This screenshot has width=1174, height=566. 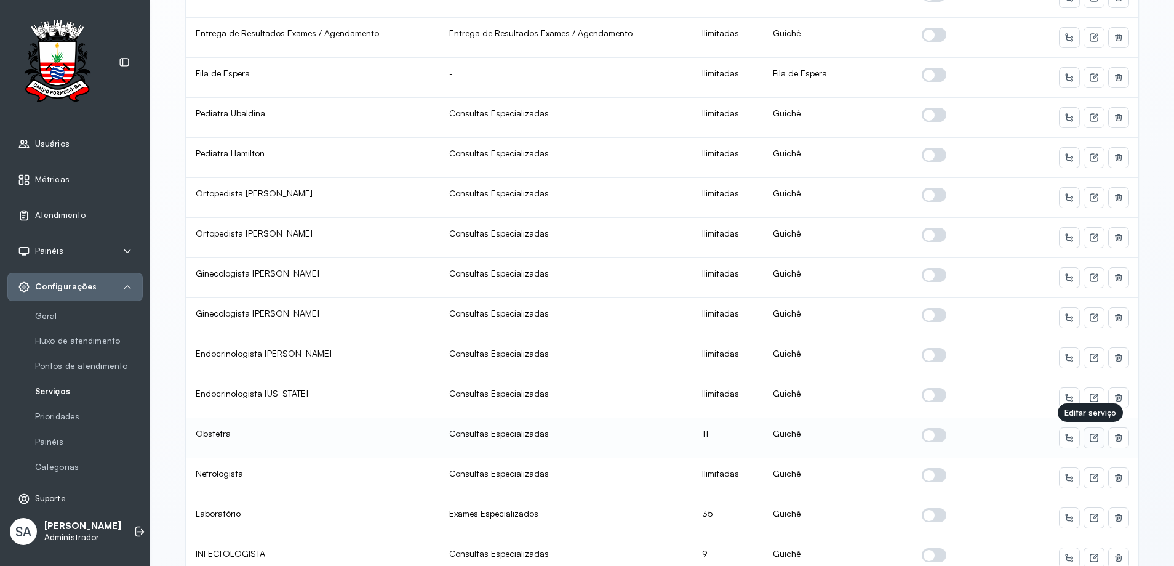 I want to click on td: 35, so click(x=727, y=518).